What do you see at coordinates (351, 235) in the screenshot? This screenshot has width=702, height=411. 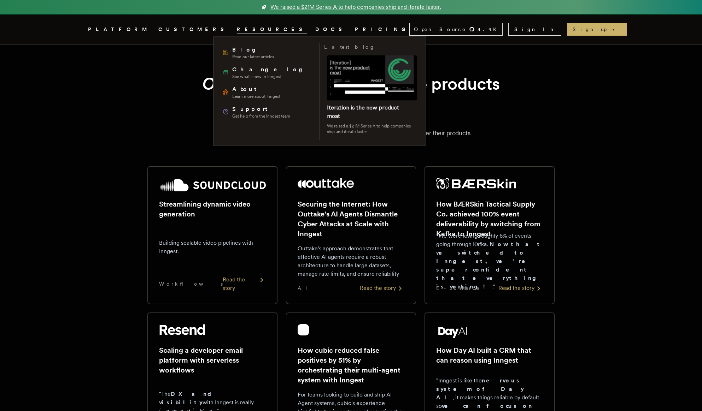 I see `a: Outtake logoSecuring the Internet: How Outtake's AI Agents Dismantle Cyber Attacks at Scale with ...` at bounding box center [351, 235].